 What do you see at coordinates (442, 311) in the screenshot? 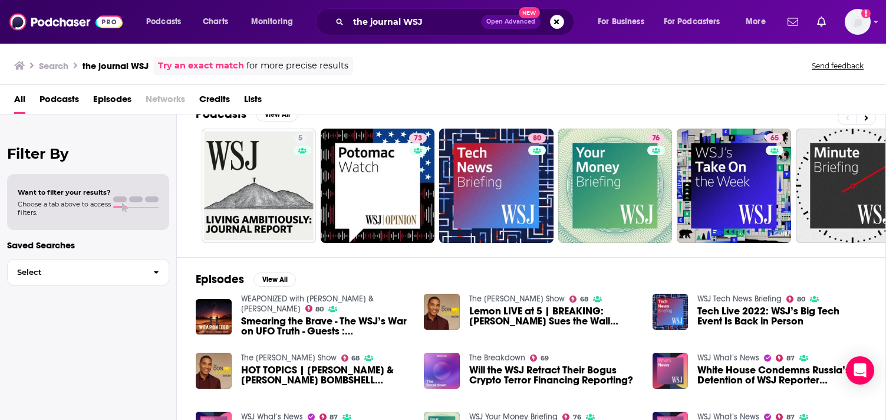
I see `img: Lemon LIVE at 5 | BREAKING: Trump Sues the Wall Street Journal! - July 18th, 2025` at bounding box center [442, 311].